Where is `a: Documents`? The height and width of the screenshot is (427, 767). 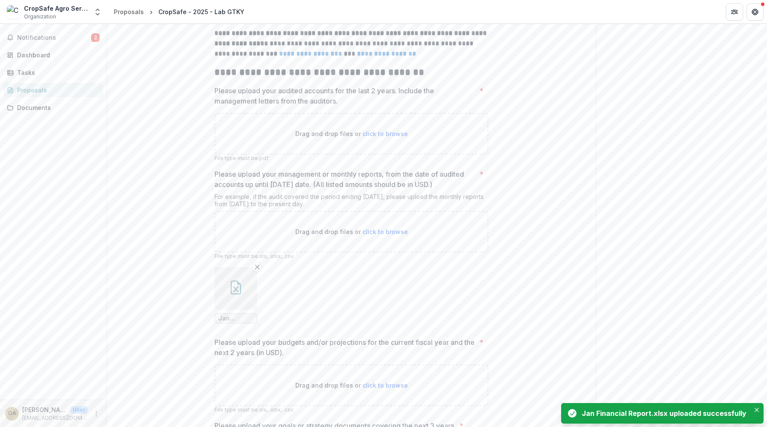
a: Documents is located at coordinates (53, 107).